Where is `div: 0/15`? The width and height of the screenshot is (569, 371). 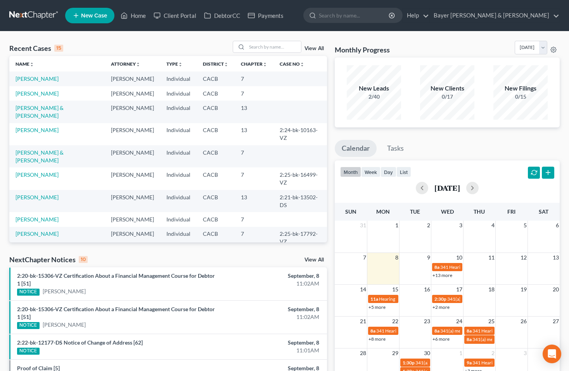
div: 0/15 is located at coordinates (521, 97).